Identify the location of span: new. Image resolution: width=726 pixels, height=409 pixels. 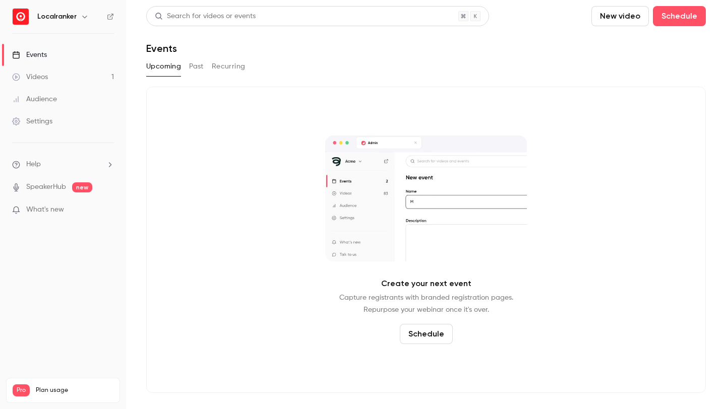
(82, 188).